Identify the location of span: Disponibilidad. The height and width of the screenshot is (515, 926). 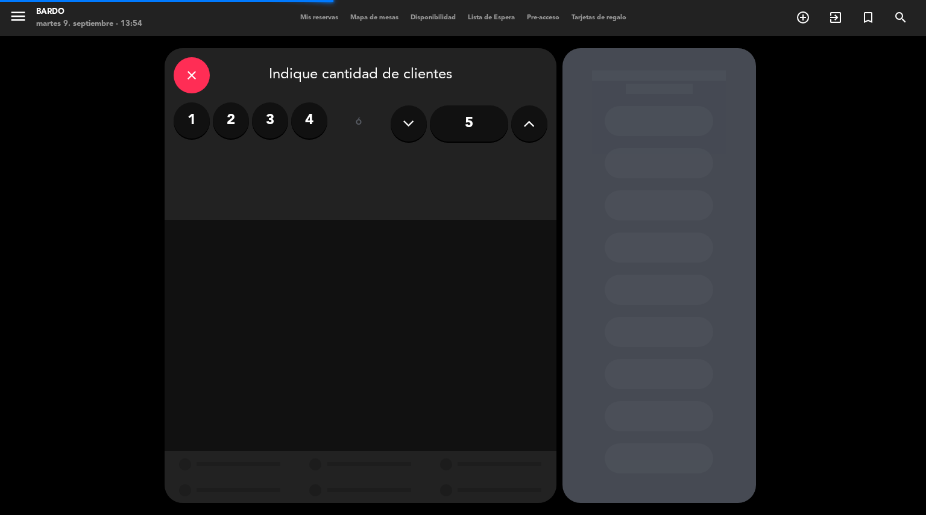
(433, 17).